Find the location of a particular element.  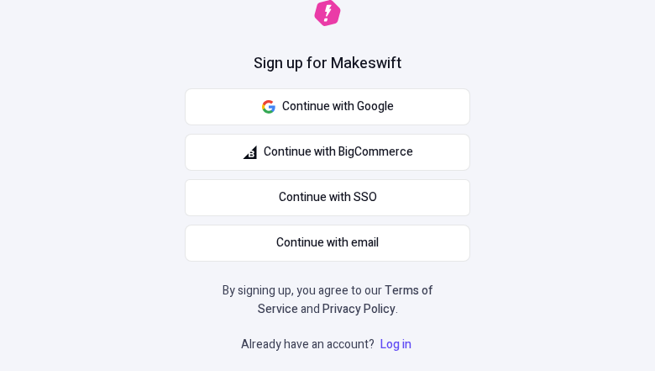

span: Continue with Google is located at coordinates (338, 107).